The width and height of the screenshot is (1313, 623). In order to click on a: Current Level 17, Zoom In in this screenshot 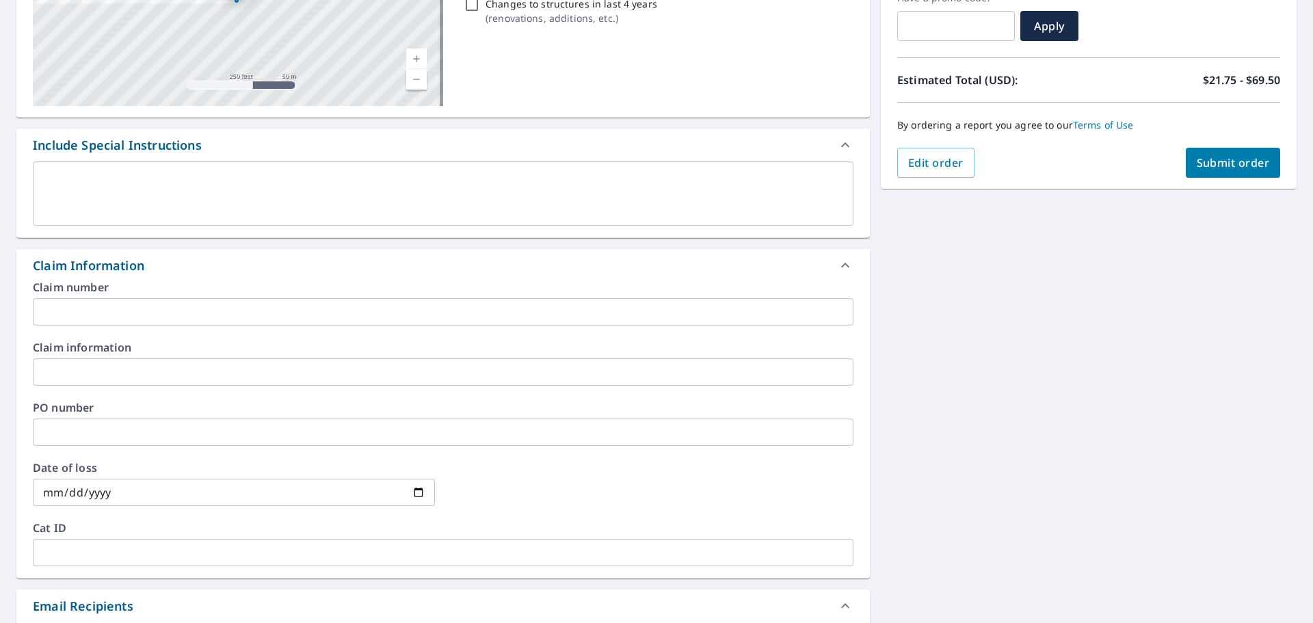, I will do `click(416, 59)`.